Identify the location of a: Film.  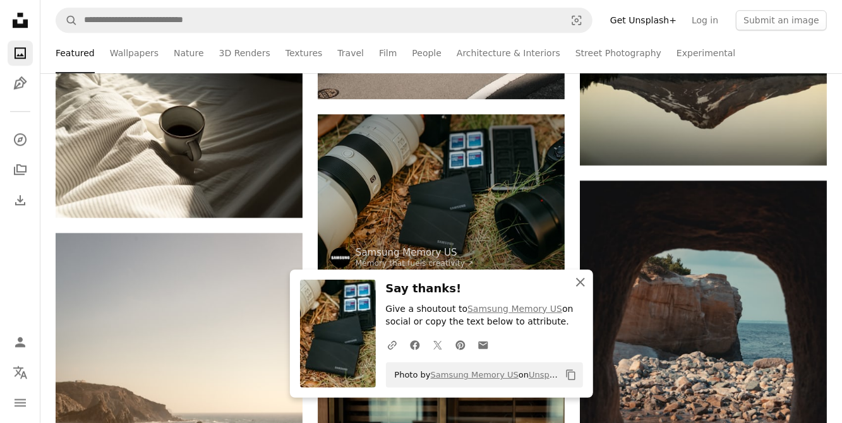
(388, 53).